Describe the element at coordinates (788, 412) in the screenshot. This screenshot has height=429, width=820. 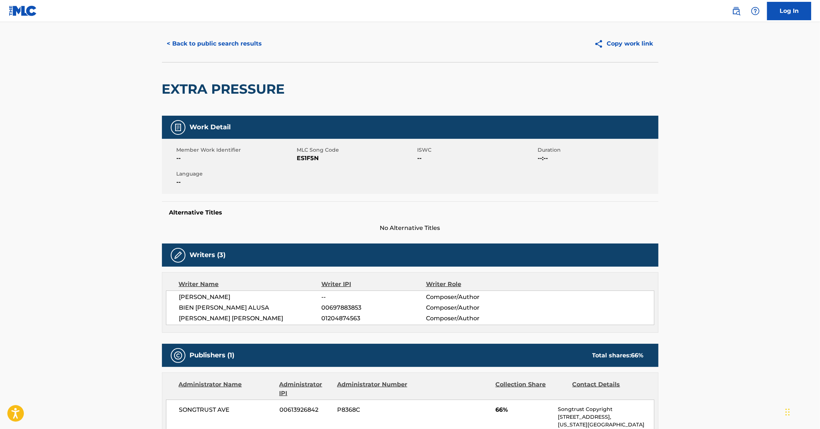
I see `div: Drag` at that location.